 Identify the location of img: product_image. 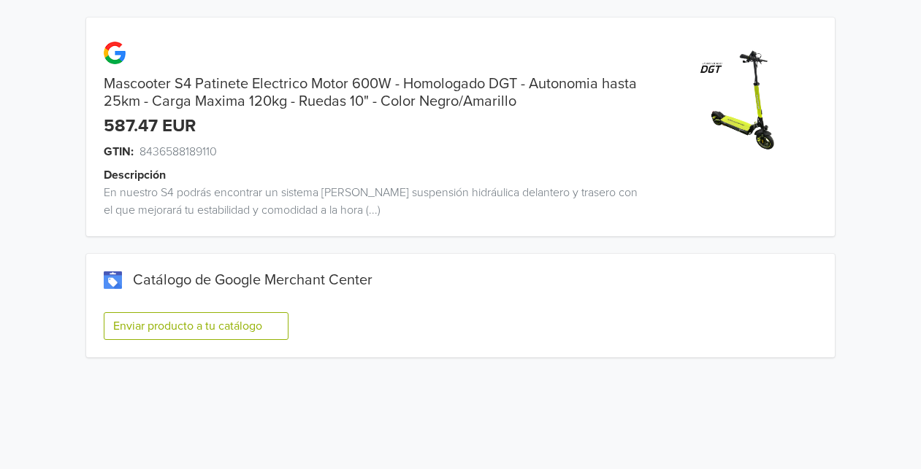
(741, 101).